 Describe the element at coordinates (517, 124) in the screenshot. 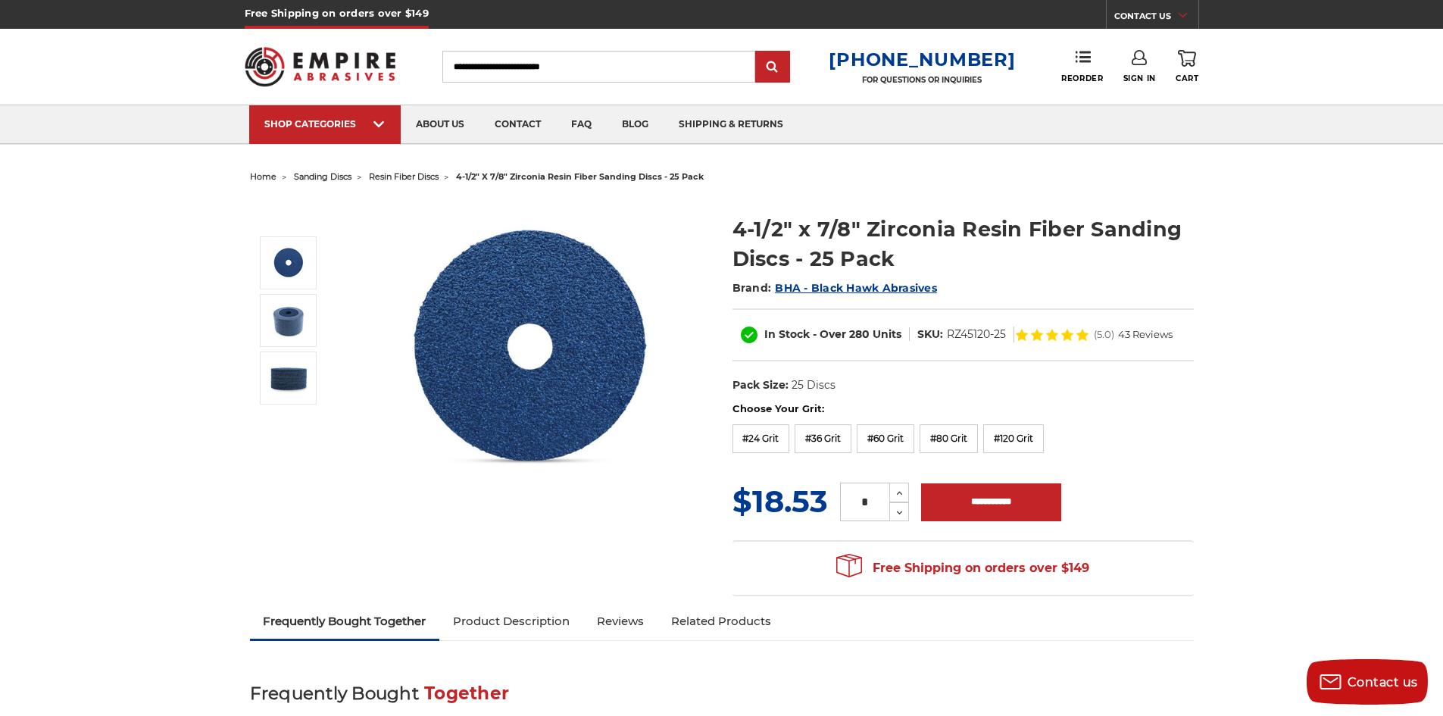

I see `a: contact` at that location.